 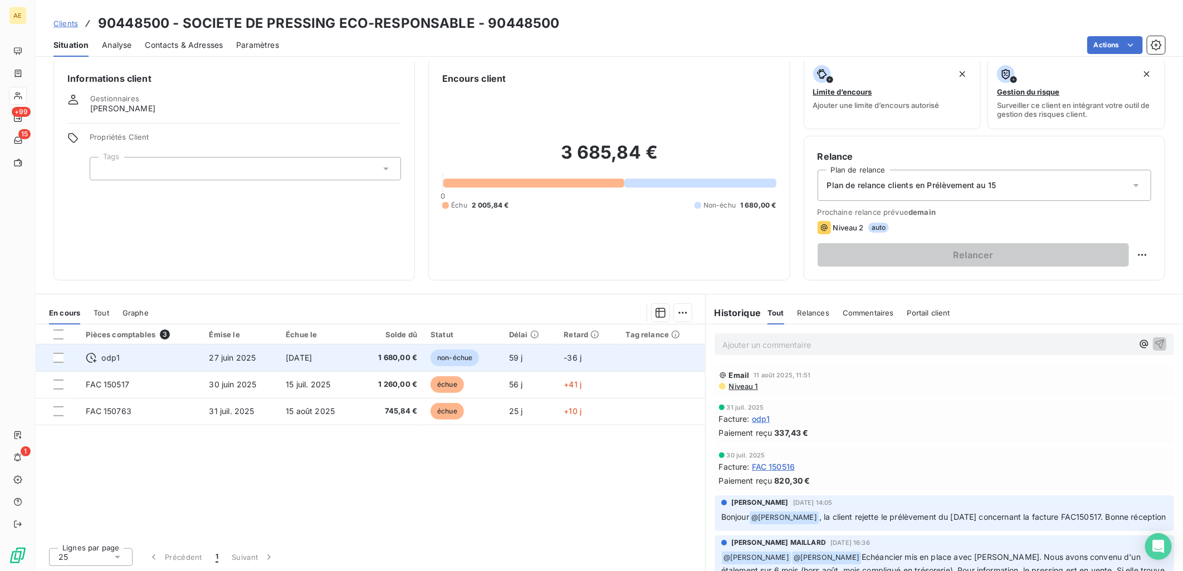 What do you see at coordinates (973, 255) in the screenshot?
I see `button: Relancer` at bounding box center [973, 255].